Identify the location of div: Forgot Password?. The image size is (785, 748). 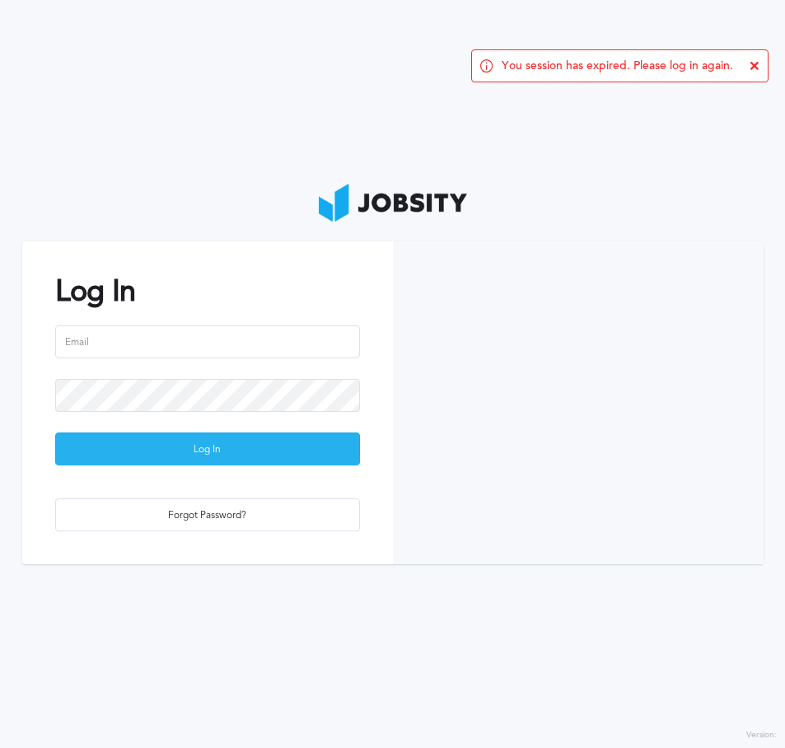
(208, 516).